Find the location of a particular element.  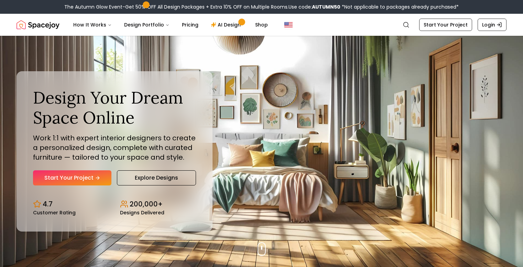

a: Shop is located at coordinates (261, 25).